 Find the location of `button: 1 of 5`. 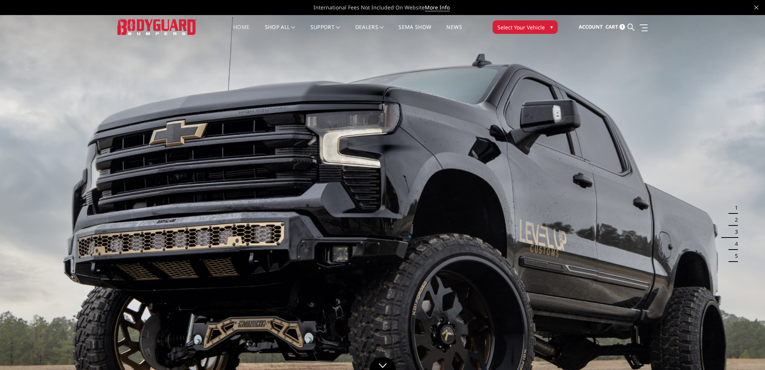

button: 1 of 5 is located at coordinates (734, 208).